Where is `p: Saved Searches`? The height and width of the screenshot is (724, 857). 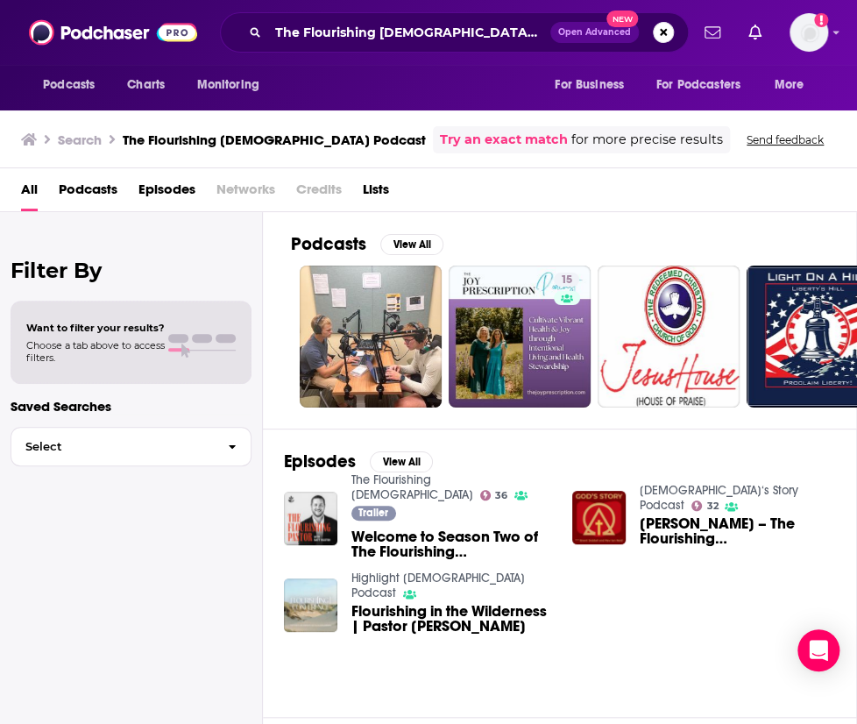 p: Saved Searches is located at coordinates (131, 406).